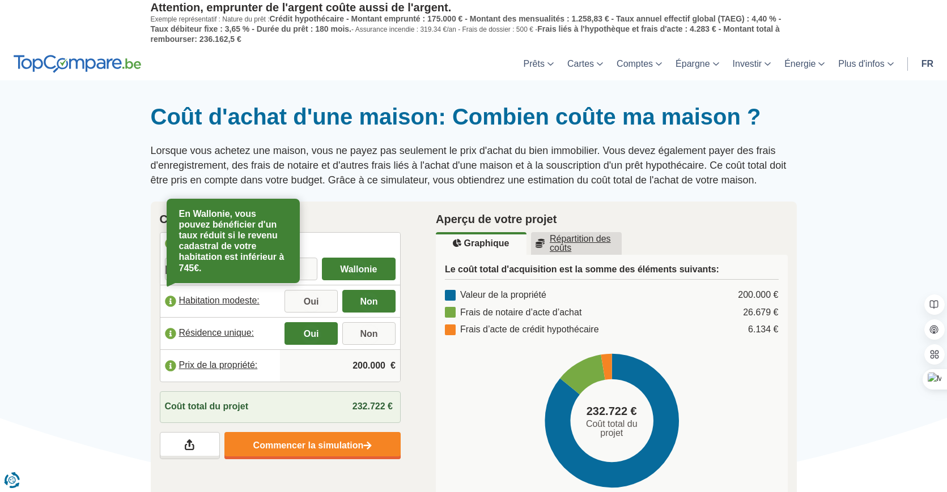 The image size is (947, 492). Describe the element at coordinates (611, 272) in the screenshot. I see `h3: Le coût total d'acquisition est la somme des éléments suivants:` at that location.